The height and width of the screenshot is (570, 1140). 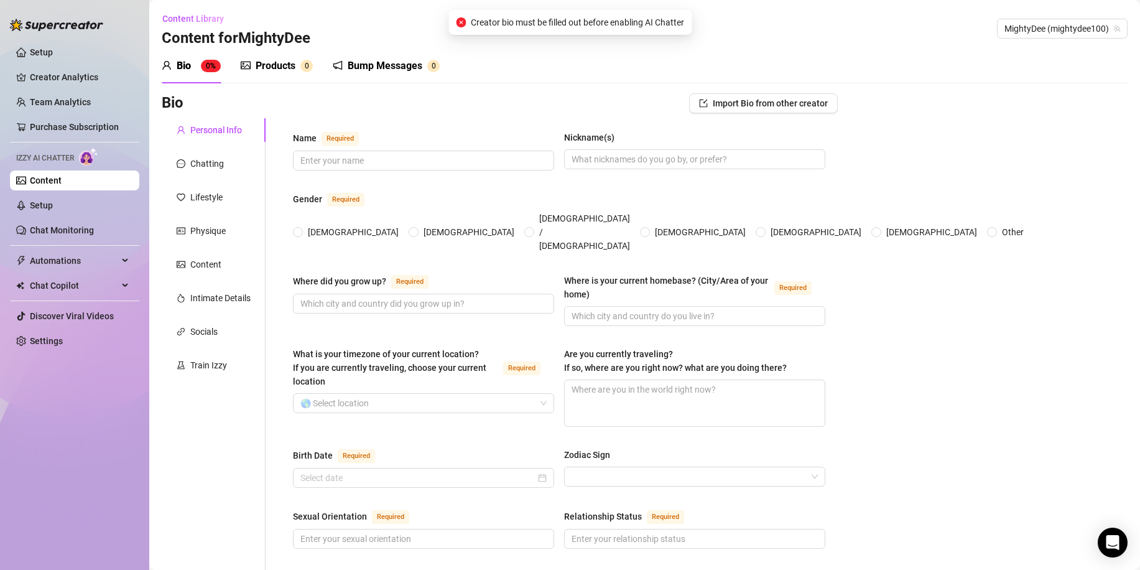 What do you see at coordinates (589, 137) in the screenshot?
I see `div: Nickname(s)` at bounding box center [589, 137].